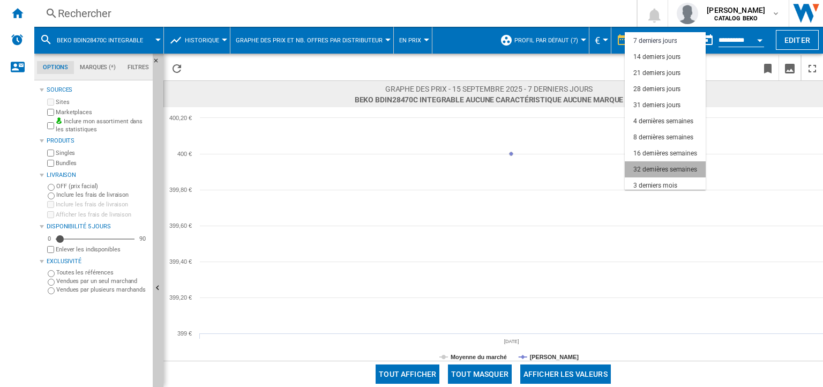 This screenshot has width=823, height=387. Describe the element at coordinates (663, 121) in the screenshot. I see `div: 4 dernières semaines` at that location.